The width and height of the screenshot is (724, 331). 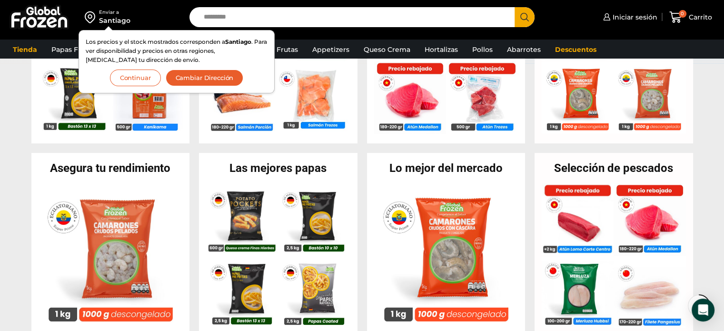 I want to click on a: Pollos, so click(x=482, y=50).